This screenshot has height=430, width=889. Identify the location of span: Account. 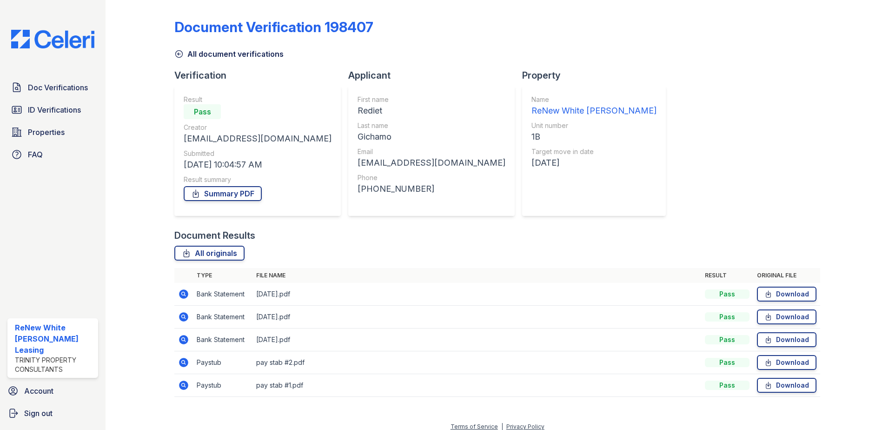
(39, 391).